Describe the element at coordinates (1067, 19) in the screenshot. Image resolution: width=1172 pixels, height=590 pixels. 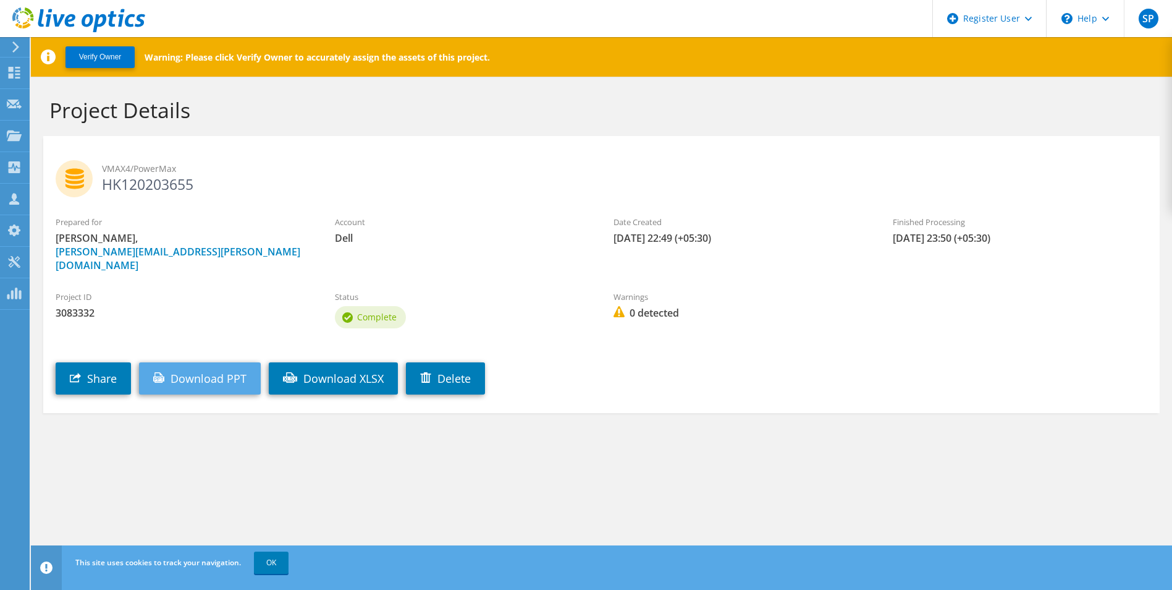
I see `svg: \n` at that location.